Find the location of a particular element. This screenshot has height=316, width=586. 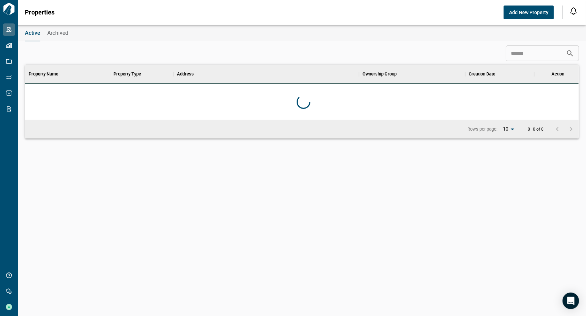

div: Action is located at coordinates (558, 74).